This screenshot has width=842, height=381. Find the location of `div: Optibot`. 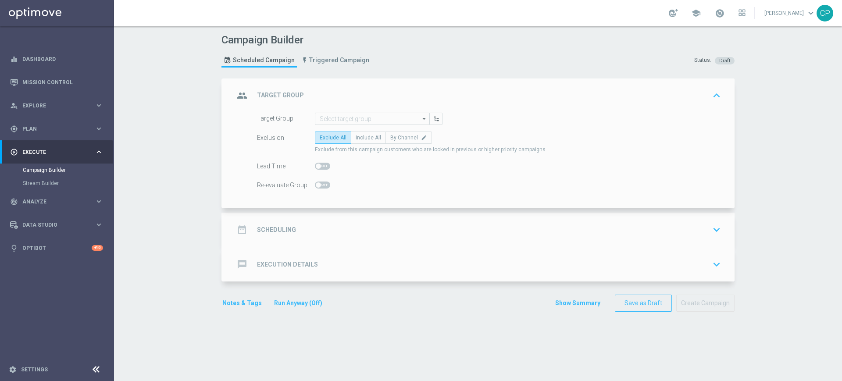

div: Optibot is located at coordinates (57, 248).